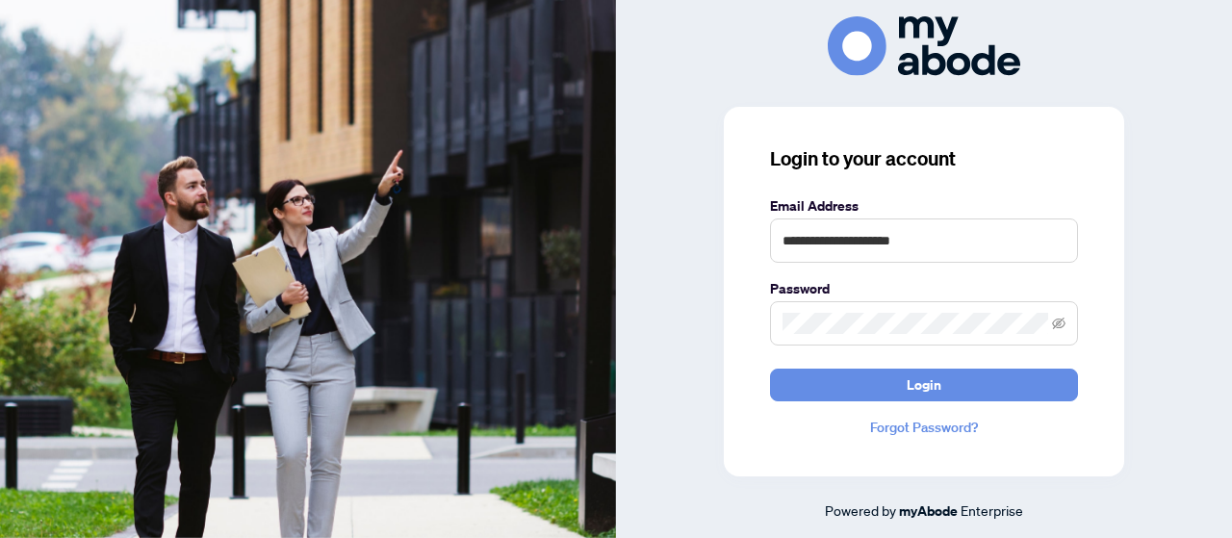 This screenshot has width=1232, height=538. Describe the element at coordinates (924, 427) in the screenshot. I see `a: Forgot Password?` at that location.